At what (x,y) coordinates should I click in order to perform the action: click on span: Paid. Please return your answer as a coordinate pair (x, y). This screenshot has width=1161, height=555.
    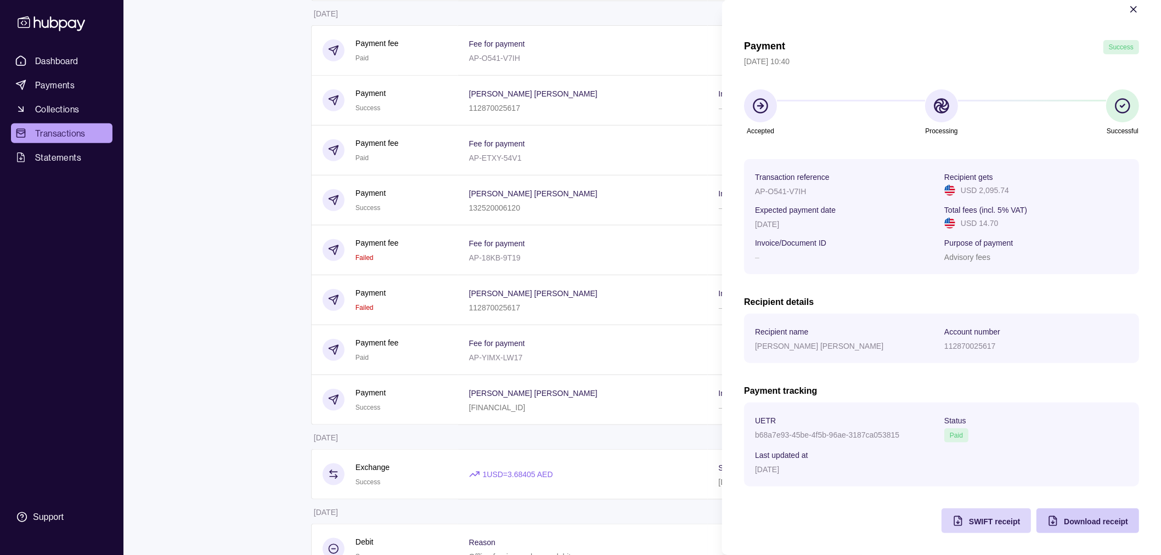
    Looking at the image, I should click on (957, 436).